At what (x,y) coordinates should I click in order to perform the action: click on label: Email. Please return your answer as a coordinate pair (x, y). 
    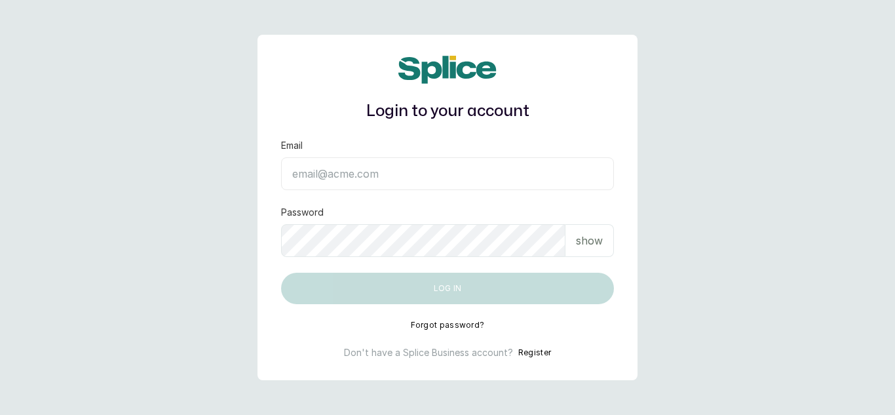
    Looking at the image, I should click on (292, 145).